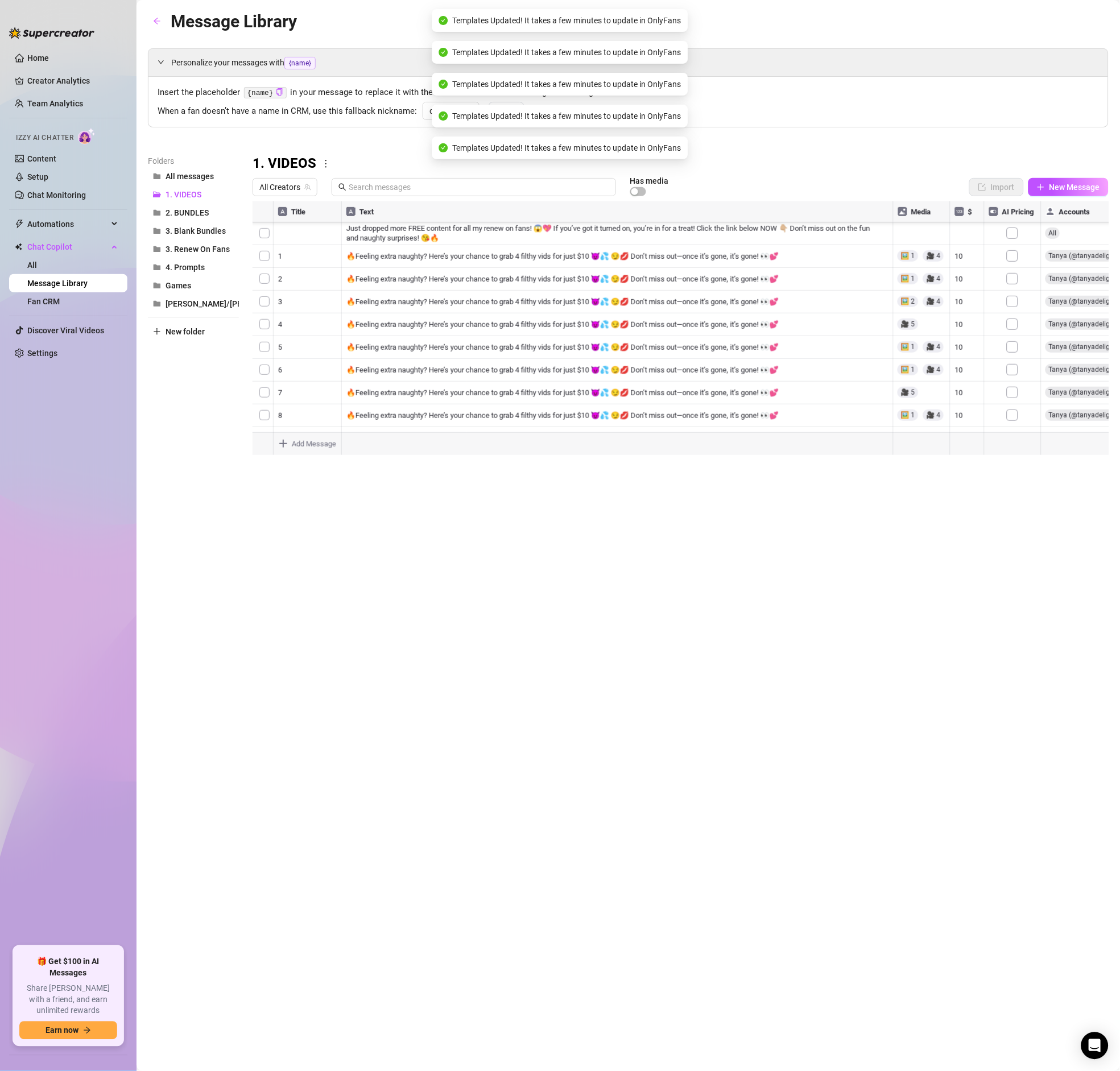  I want to click on span: Insert the placeholder in your message to replace it with the fan’s first name when sending the m..., so click(628, 93).